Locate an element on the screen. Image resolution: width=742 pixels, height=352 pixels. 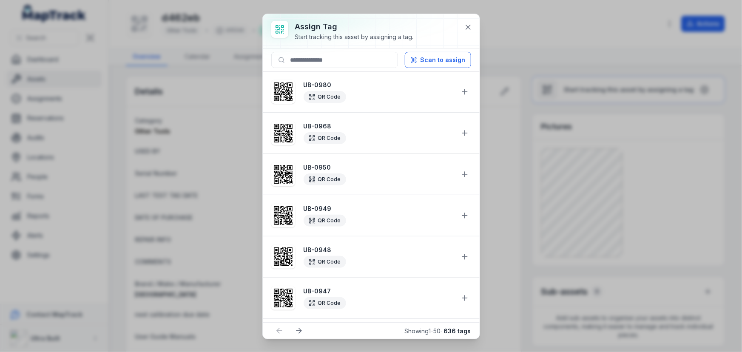
strong: UB-0980 is located at coordinates (378, 85).